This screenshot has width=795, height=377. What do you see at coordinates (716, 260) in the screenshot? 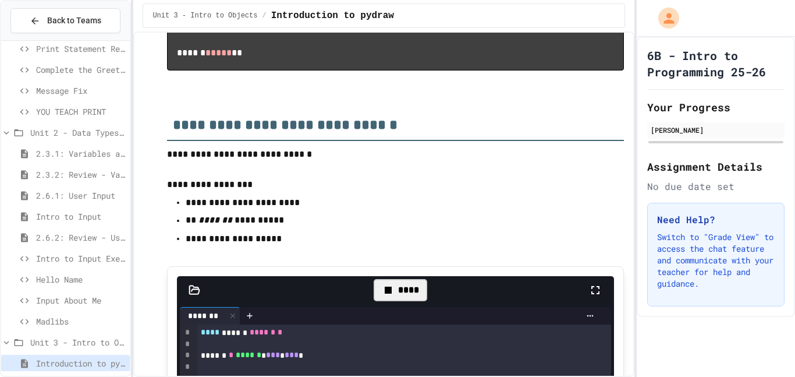
I see `p: Switch to "Grade View" to access the chat feature and communicate with your teacher for help and ...` at bounding box center [716, 260].